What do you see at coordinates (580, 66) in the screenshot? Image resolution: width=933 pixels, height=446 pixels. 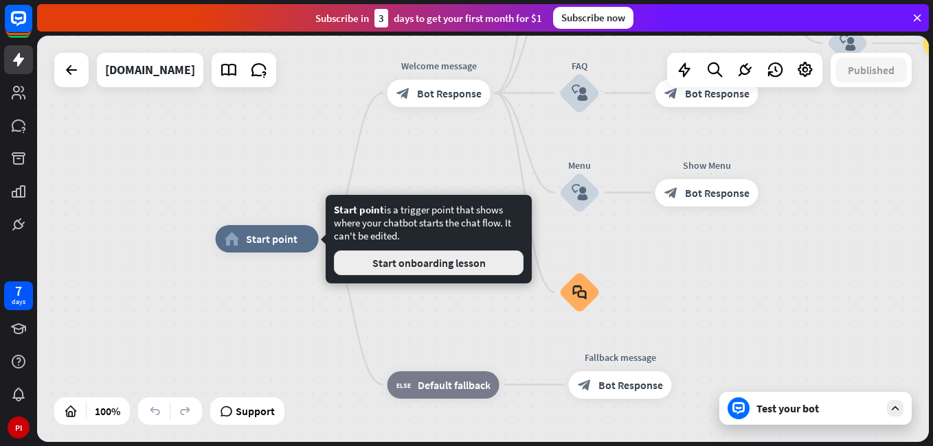 I see `div: FAQ` at bounding box center [580, 66].